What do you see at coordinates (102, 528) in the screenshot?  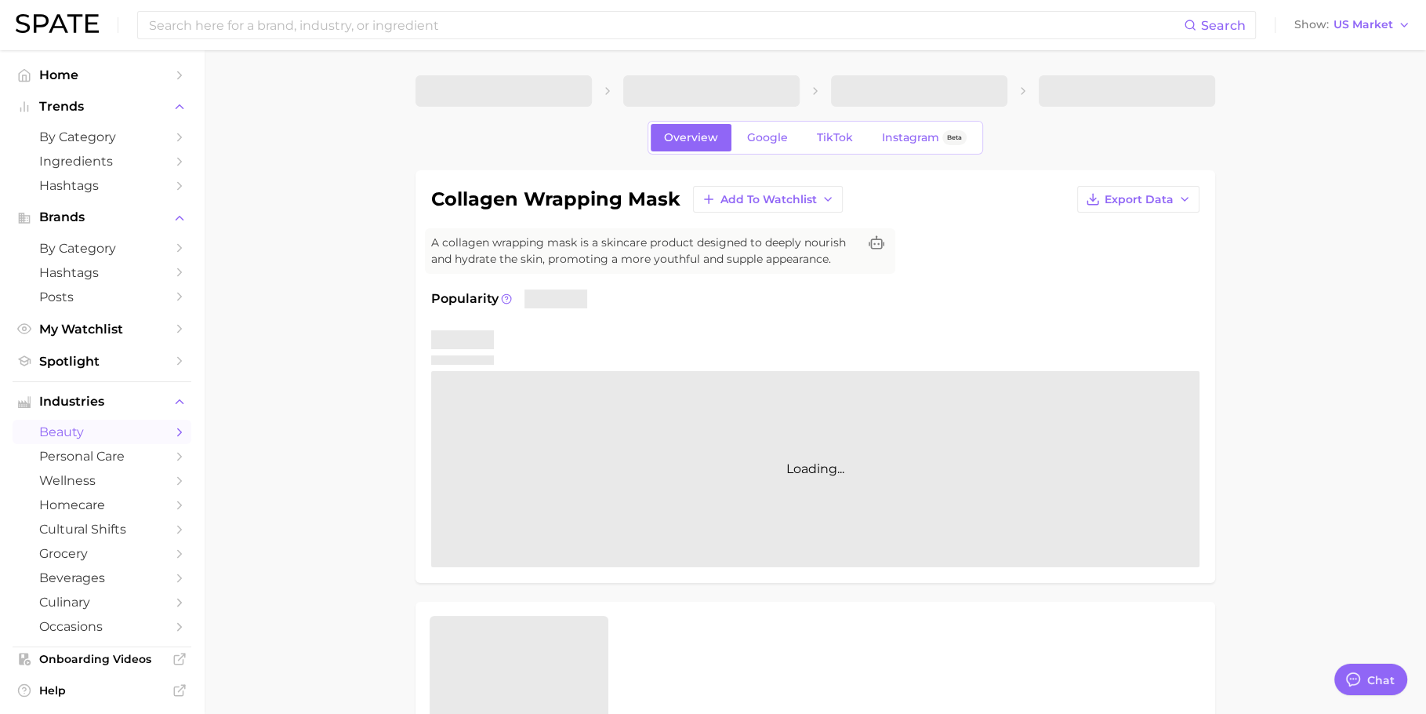 I see `span: cultural shifts` at bounding box center [102, 528].